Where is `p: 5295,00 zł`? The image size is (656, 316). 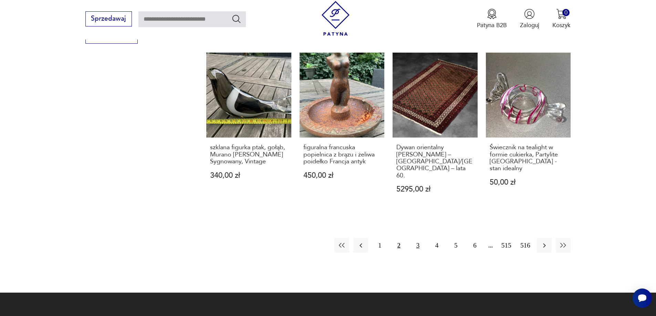 p: 5295,00 zł is located at coordinates (435, 189).